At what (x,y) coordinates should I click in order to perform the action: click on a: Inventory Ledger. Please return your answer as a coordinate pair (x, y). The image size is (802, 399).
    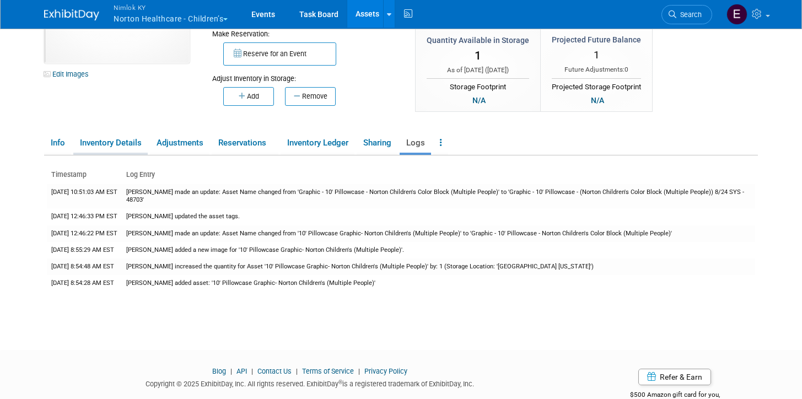
    Looking at the image, I should click on (317, 143).